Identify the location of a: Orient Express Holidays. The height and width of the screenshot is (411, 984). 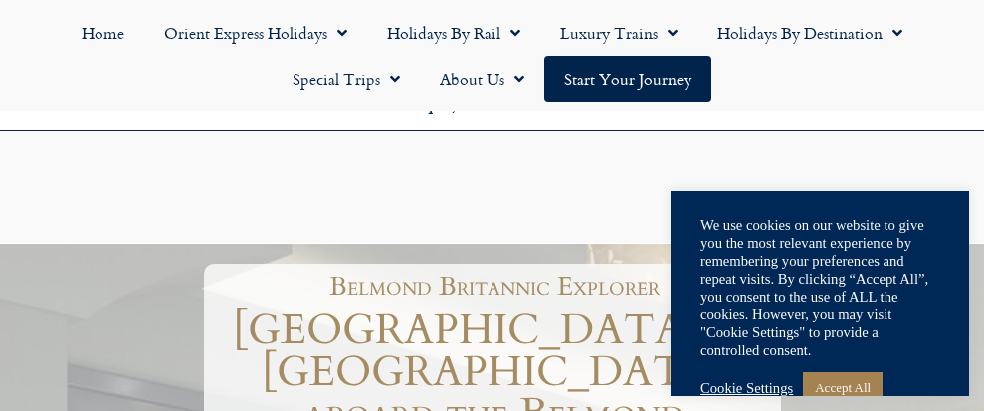
(256, 33).